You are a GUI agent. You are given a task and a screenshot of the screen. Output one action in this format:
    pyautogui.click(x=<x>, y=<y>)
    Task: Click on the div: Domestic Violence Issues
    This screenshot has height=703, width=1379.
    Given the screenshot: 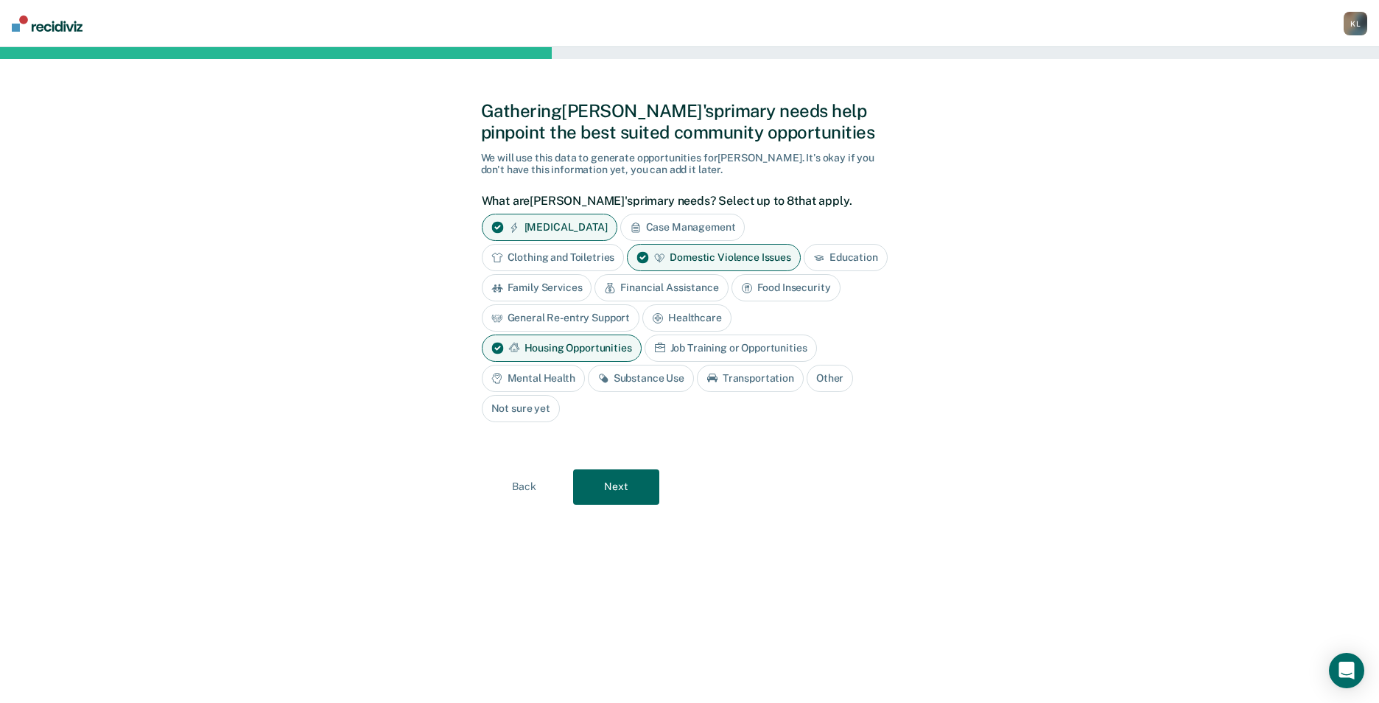 What is the action you would take?
    pyautogui.click(x=714, y=257)
    